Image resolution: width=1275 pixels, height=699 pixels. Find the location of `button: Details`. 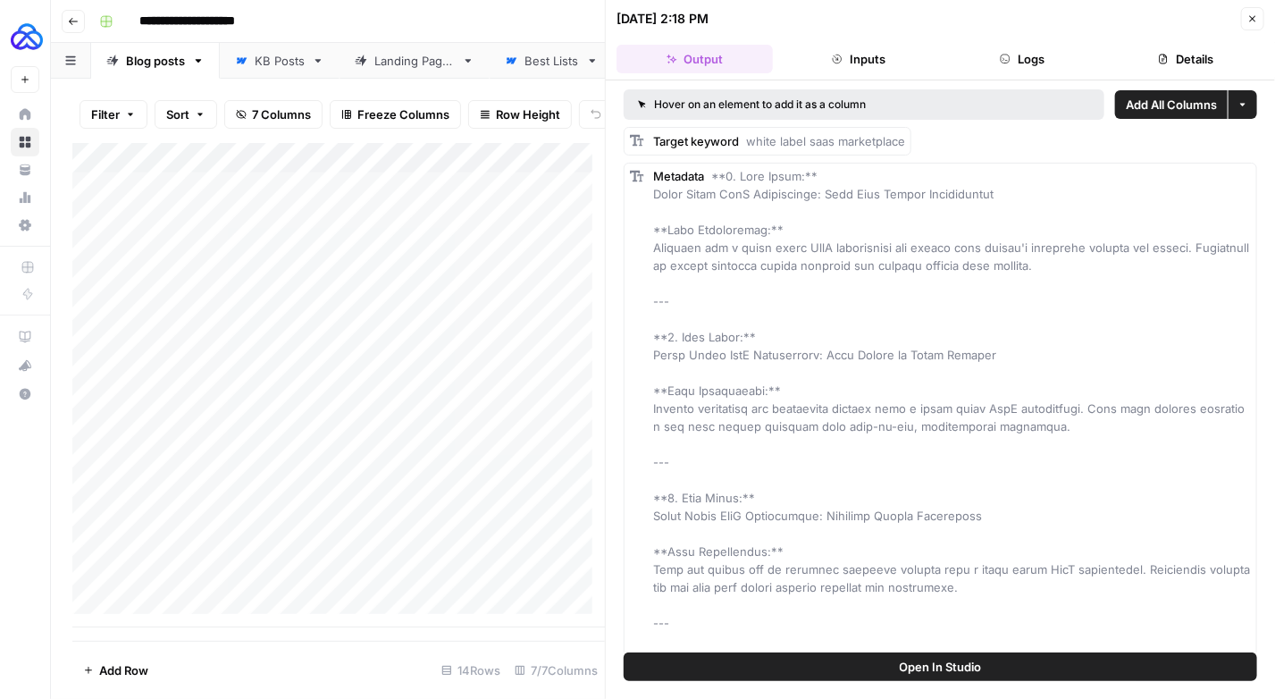

button: Details is located at coordinates (1186, 59).